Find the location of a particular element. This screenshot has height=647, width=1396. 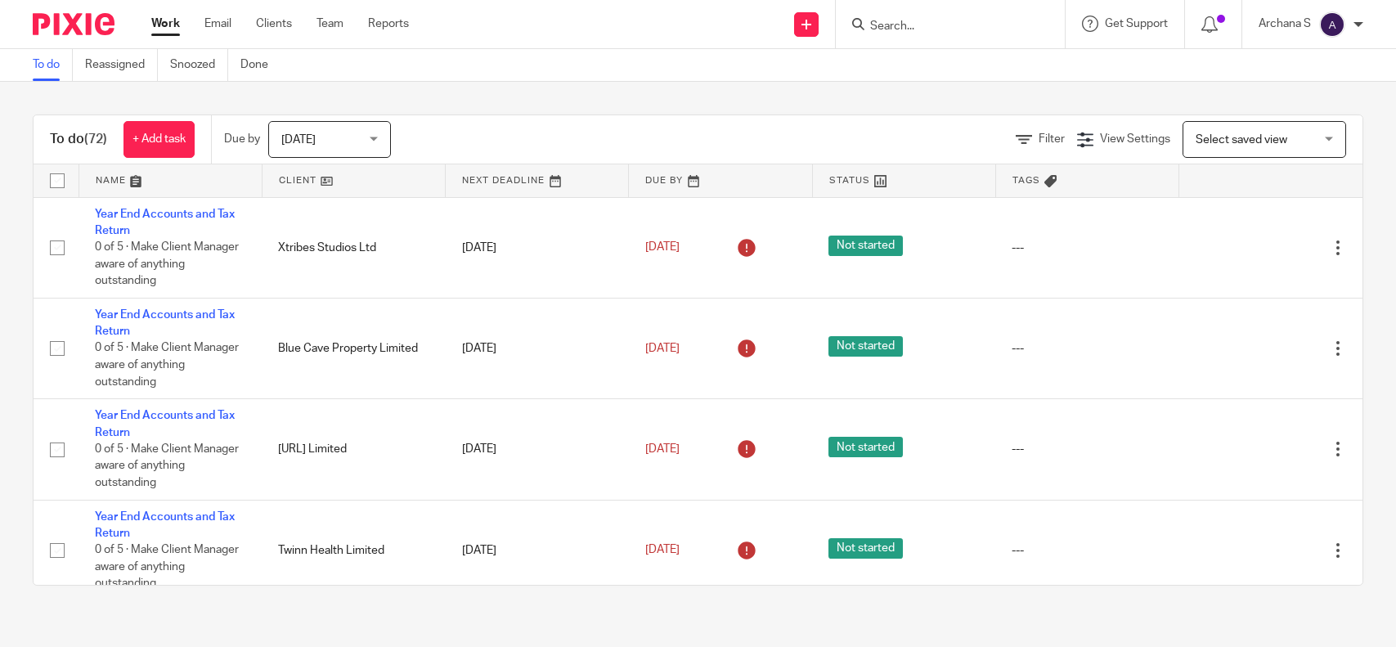

h1: To do is located at coordinates (78, 139).